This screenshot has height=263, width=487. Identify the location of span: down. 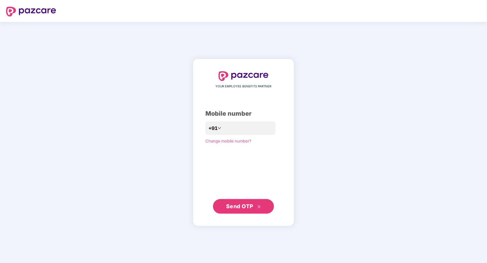
(219, 128).